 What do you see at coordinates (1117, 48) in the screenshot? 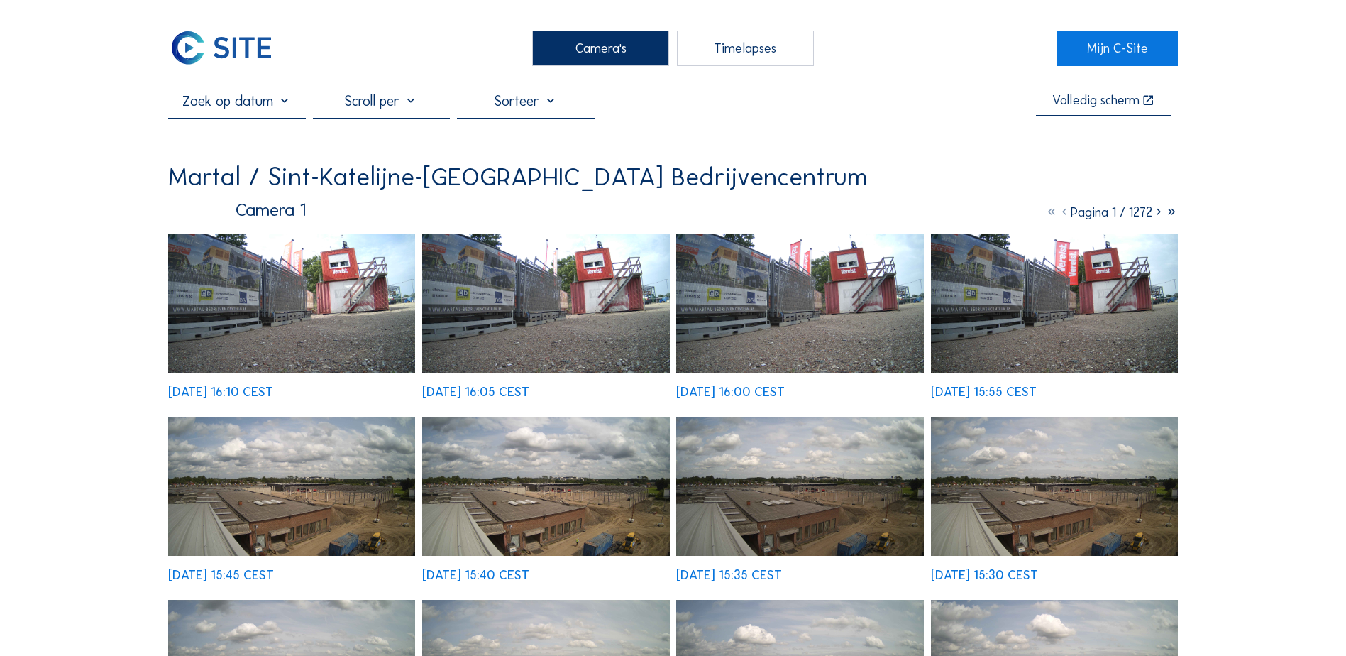
I see `a: Mijn C-Site` at bounding box center [1117, 48].